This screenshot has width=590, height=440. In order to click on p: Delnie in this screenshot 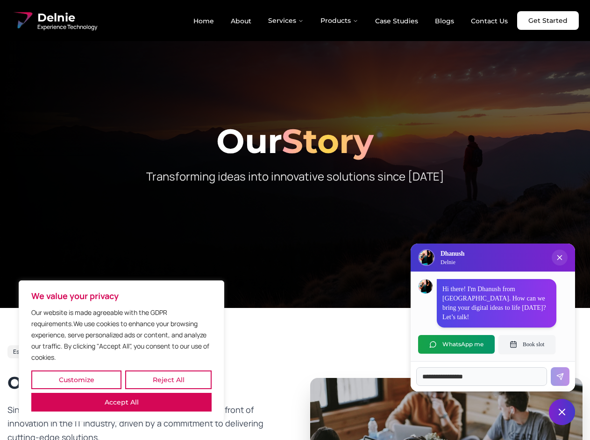, I will do `click(452, 262)`.